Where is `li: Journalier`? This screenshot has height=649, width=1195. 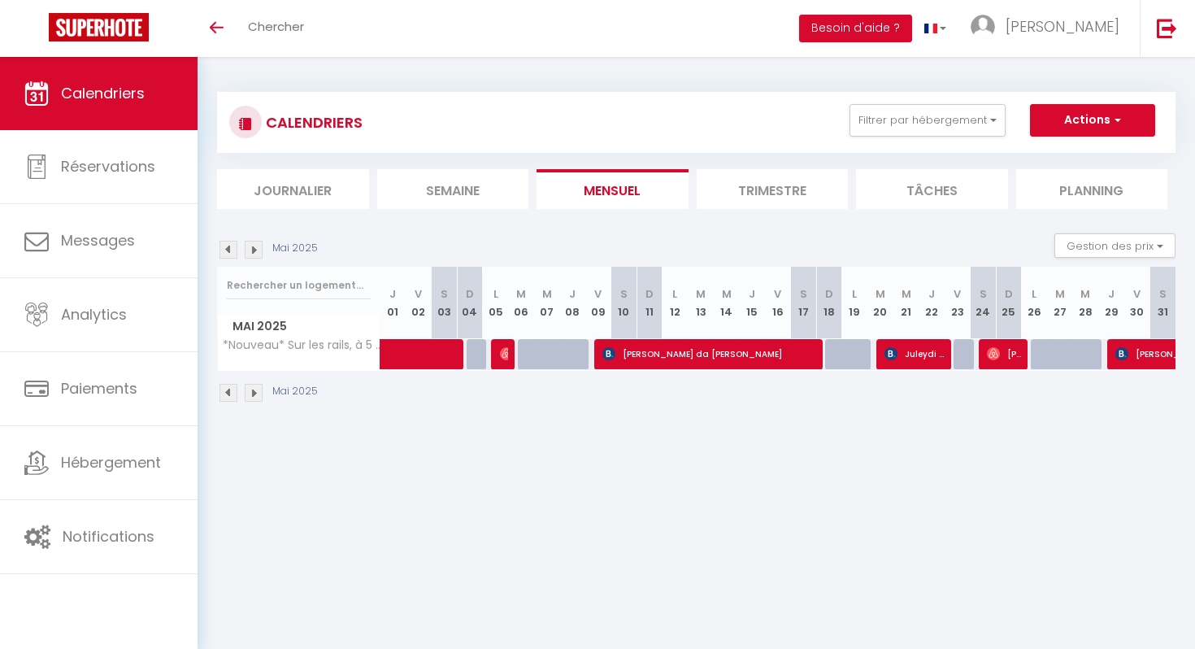
li: Journalier is located at coordinates (293, 189).